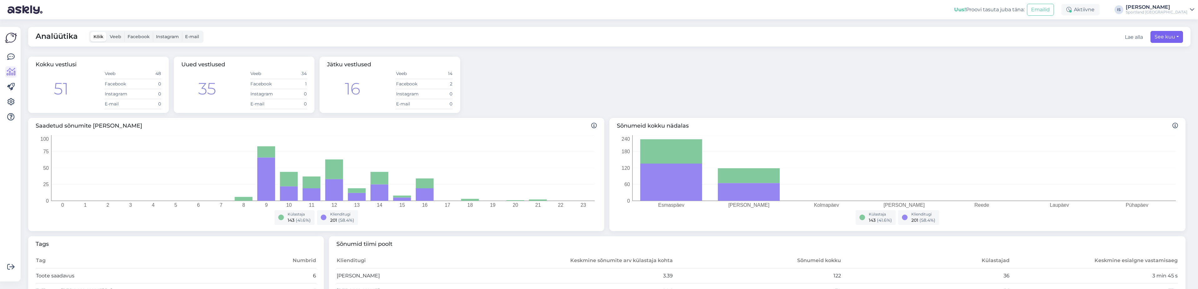  Describe the element at coordinates (493, 205) in the screenshot. I see `tspan: 19` at that location.